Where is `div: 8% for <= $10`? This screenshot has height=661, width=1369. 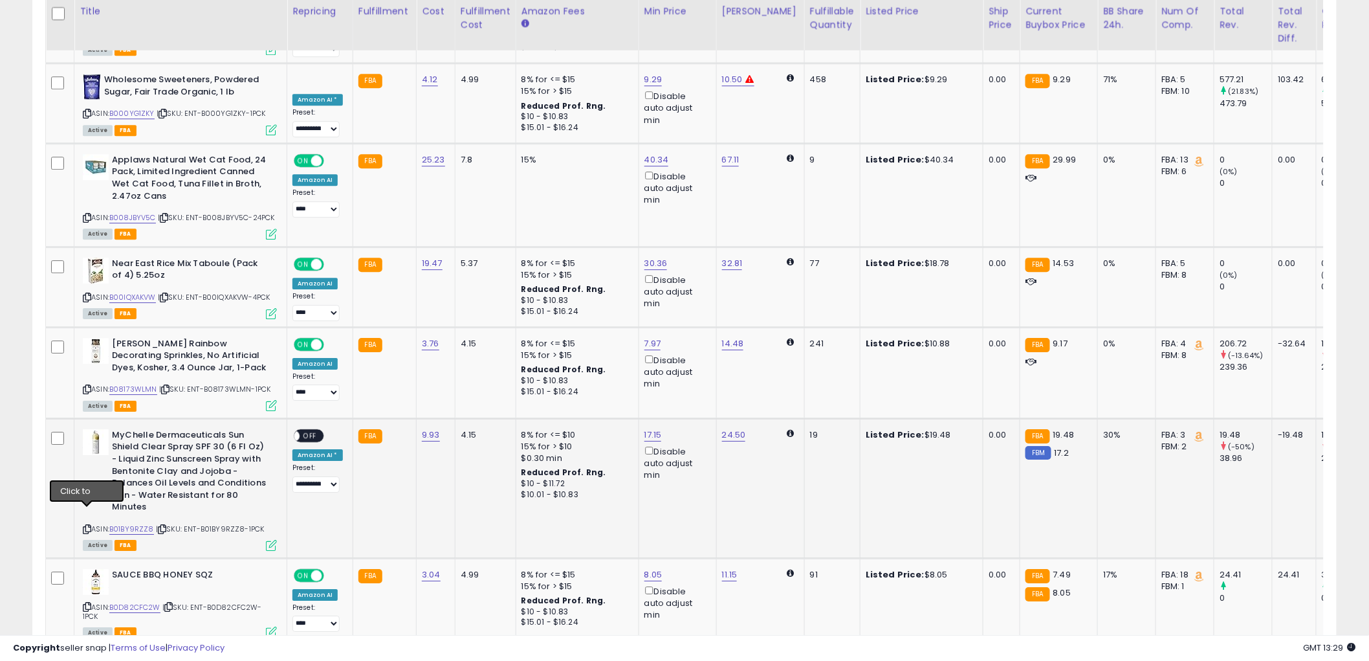 div: 8% for <= $10 is located at coordinates (575, 435).